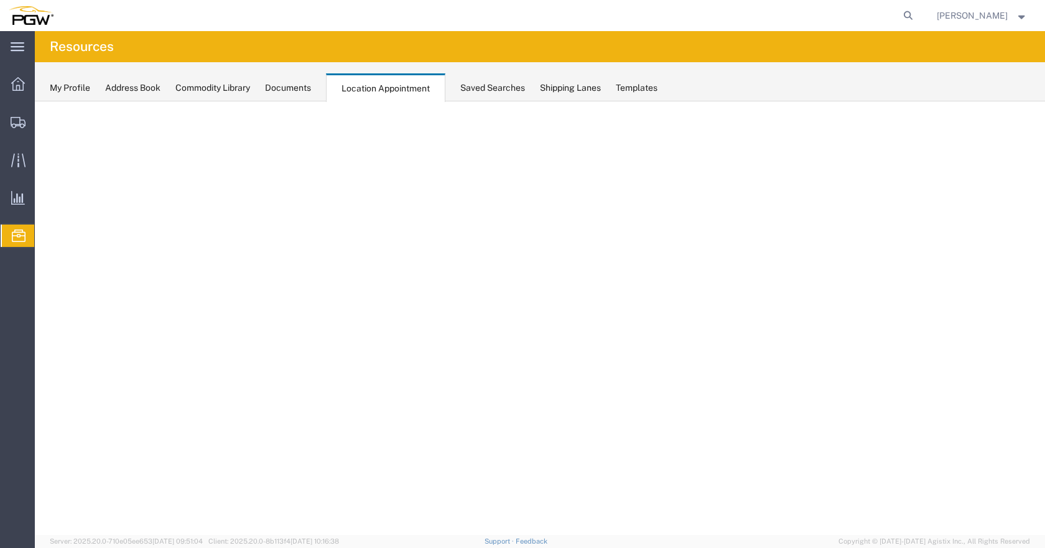 The height and width of the screenshot is (548, 1045). I want to click on div: Location Appointment, so click(385, 88).